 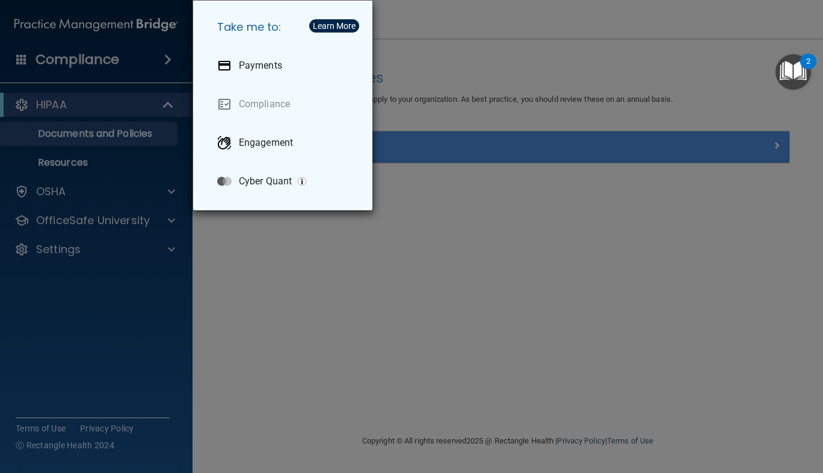 I want to click on p: Engagement, so click(x=266, y=143).